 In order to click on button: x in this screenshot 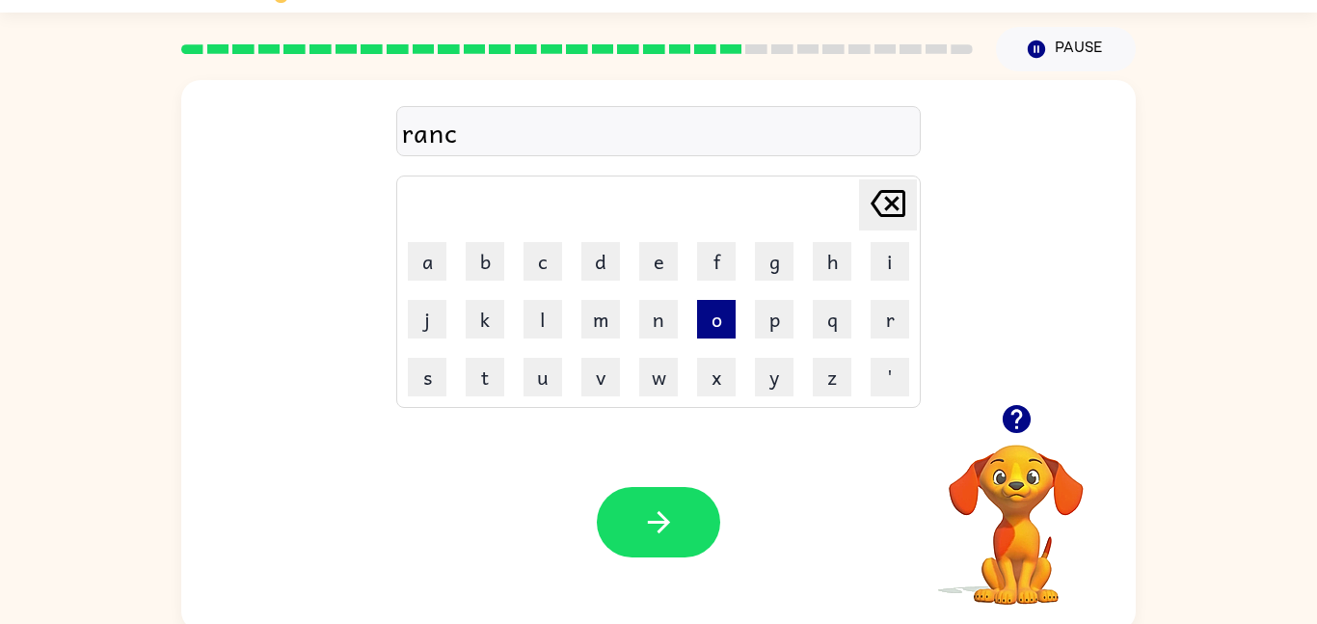, I will do `click(716, 377)`.